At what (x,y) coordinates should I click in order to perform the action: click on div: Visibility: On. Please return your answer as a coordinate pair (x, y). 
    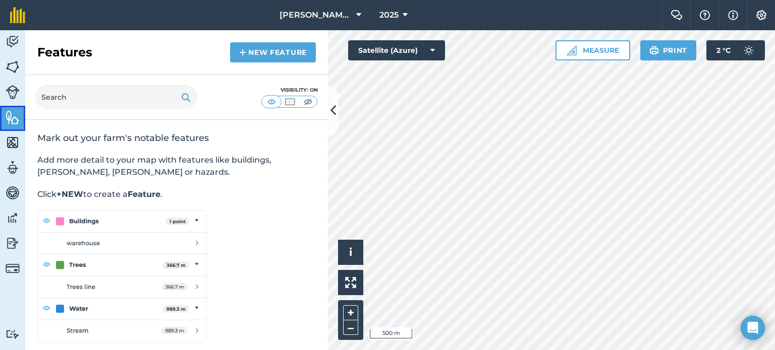
    Looking at the image, I should click on (289, 90).